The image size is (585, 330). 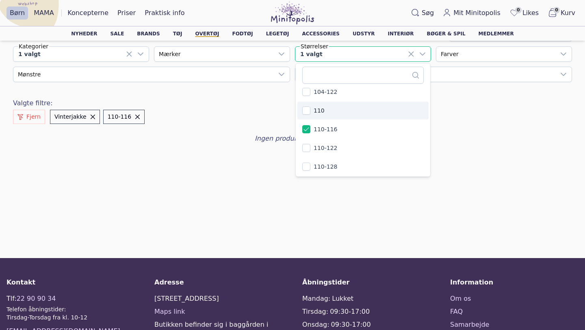 What do you see at coordinates (325, 166) in the screenshot?
I see `span: 110-128` at bounding box center [325, 166].